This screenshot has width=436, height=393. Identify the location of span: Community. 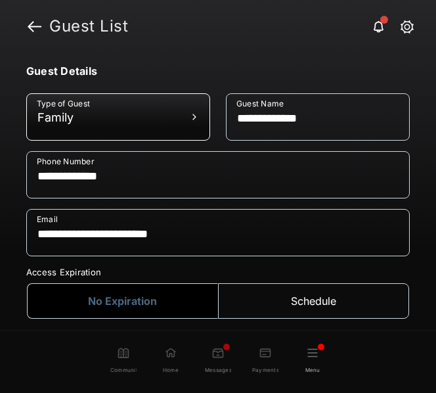
(124, 367).